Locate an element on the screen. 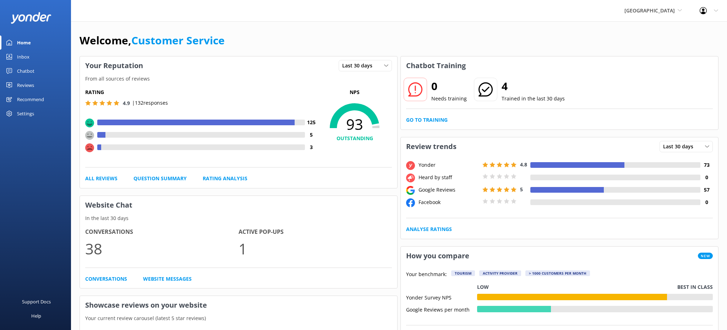 The width and height of the screenshot is (727, 330). div: Yonder is located at coordinates (448, 165).